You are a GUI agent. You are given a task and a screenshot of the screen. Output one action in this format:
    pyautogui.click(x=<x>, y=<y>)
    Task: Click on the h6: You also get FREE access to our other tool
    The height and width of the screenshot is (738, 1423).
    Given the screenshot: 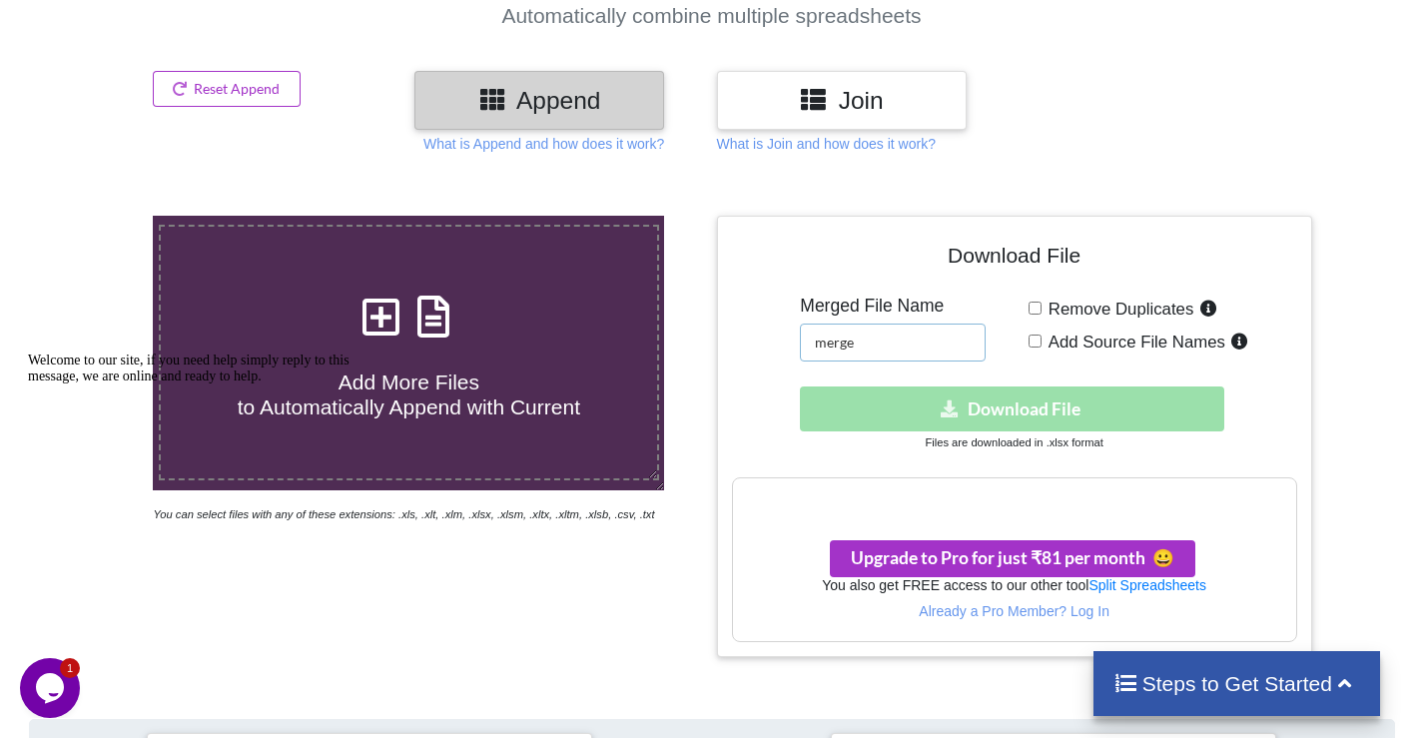 What is the action you would take?
    pyautogui.click(x=1015, y=585)
    